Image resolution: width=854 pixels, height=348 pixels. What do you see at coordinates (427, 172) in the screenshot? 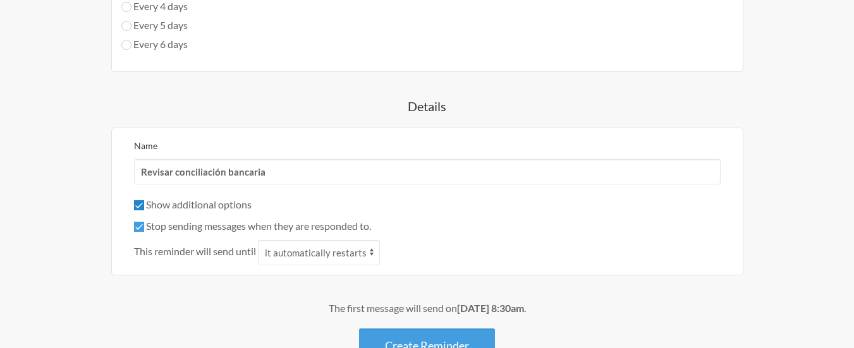
I see `input: We suggest a 2 to 4 word name` at bounding box center [427, 172].